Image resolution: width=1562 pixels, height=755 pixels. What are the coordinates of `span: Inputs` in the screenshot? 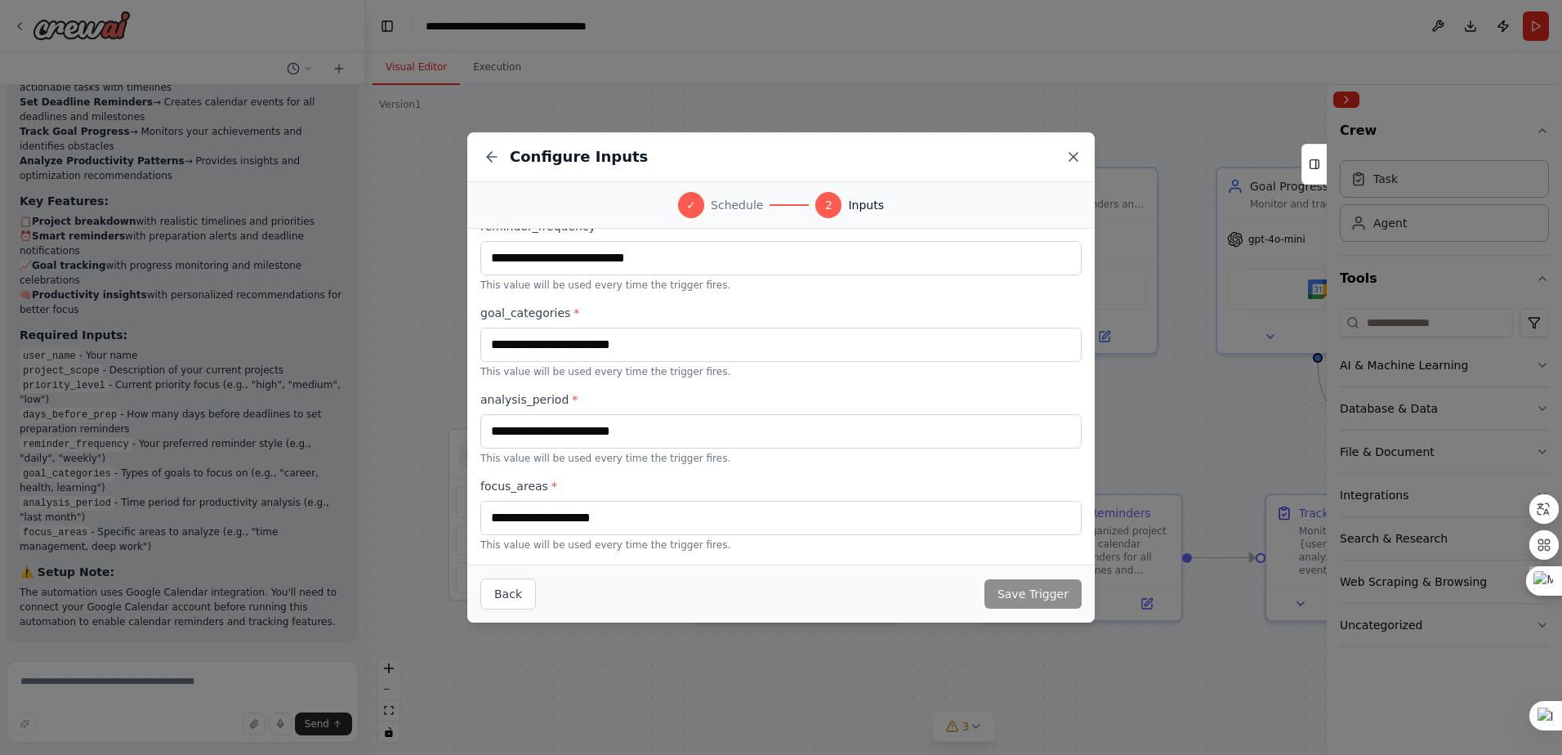 It's located at (866, 205).